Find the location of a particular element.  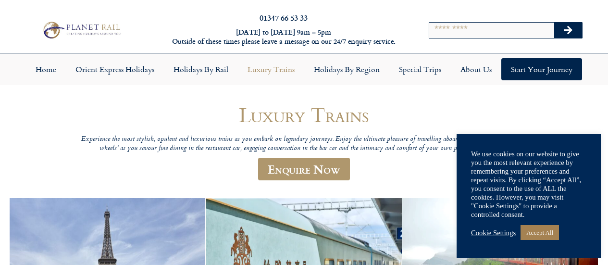

button: Search is located at coordinates (568, 30).